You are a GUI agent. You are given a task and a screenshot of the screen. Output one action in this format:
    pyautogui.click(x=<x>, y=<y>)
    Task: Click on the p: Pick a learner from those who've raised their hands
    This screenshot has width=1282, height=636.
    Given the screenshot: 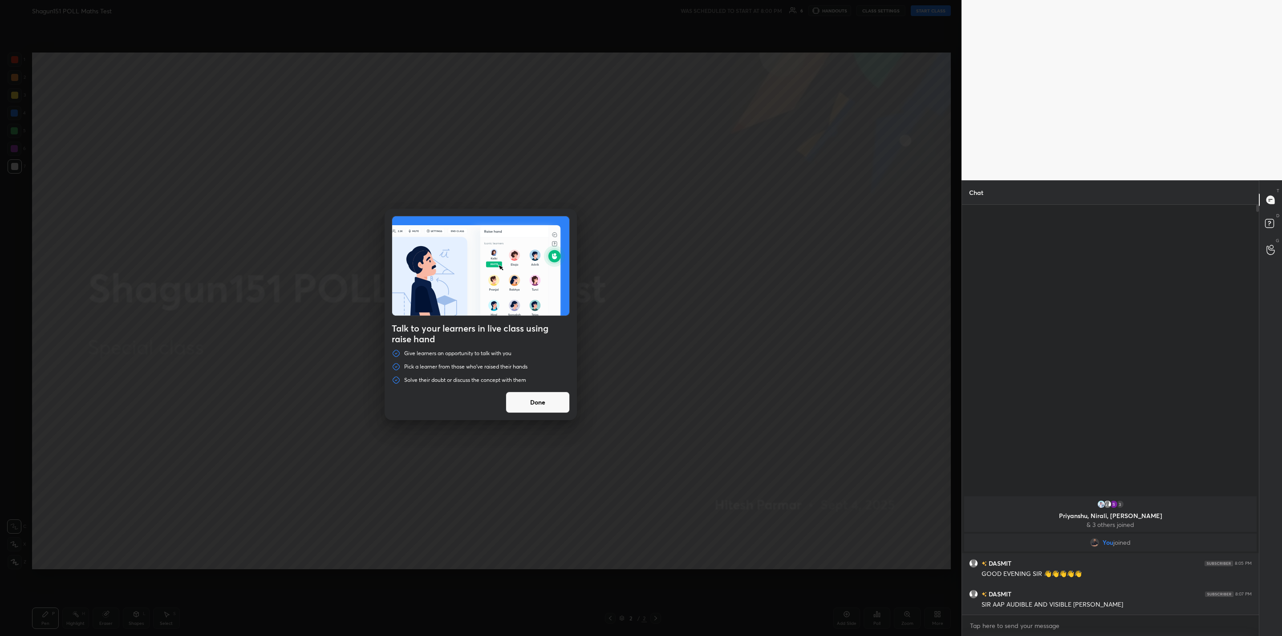 What is the action you would take?
    pyautogui.click(x=466, y=367)
    